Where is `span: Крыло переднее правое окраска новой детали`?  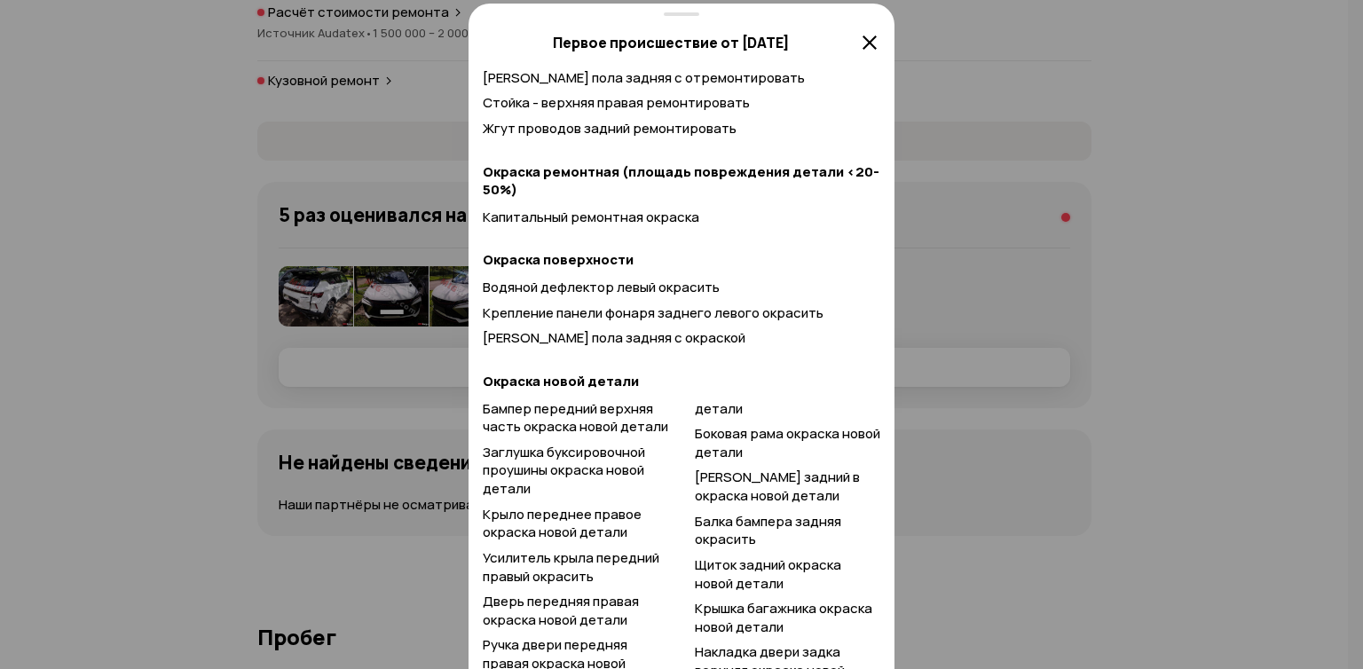 span: Крыло переднее правое окраска новой детали is located at coordinates (562, 523).